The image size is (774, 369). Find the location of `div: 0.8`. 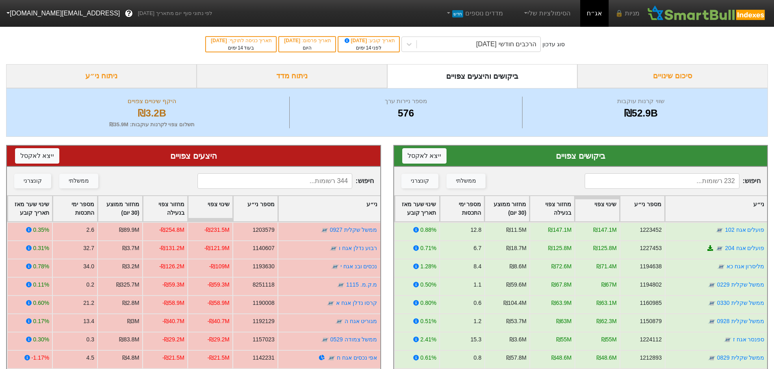

div: 0.8 is located at coordinates (477, 358).